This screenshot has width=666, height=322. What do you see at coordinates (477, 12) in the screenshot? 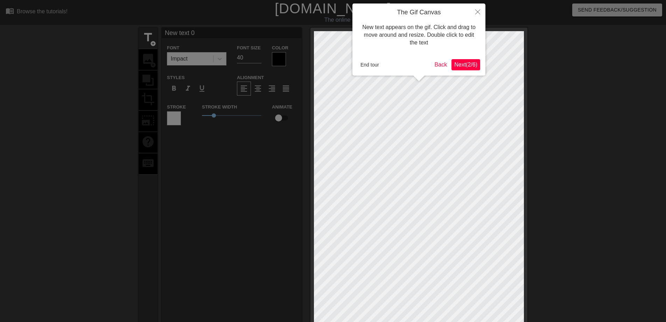
I see `button: Close` at bounding box center [477, 12].